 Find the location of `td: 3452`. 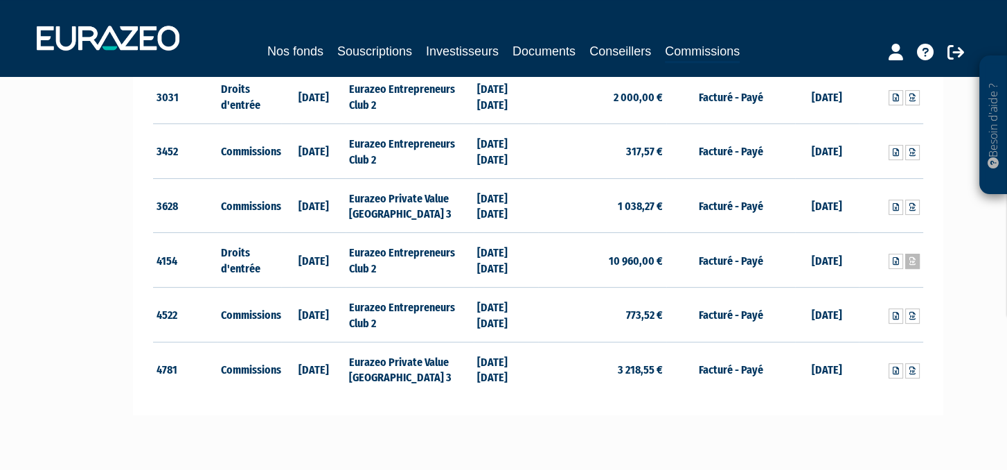

td: 3452 is located at coordinates (185, 150).